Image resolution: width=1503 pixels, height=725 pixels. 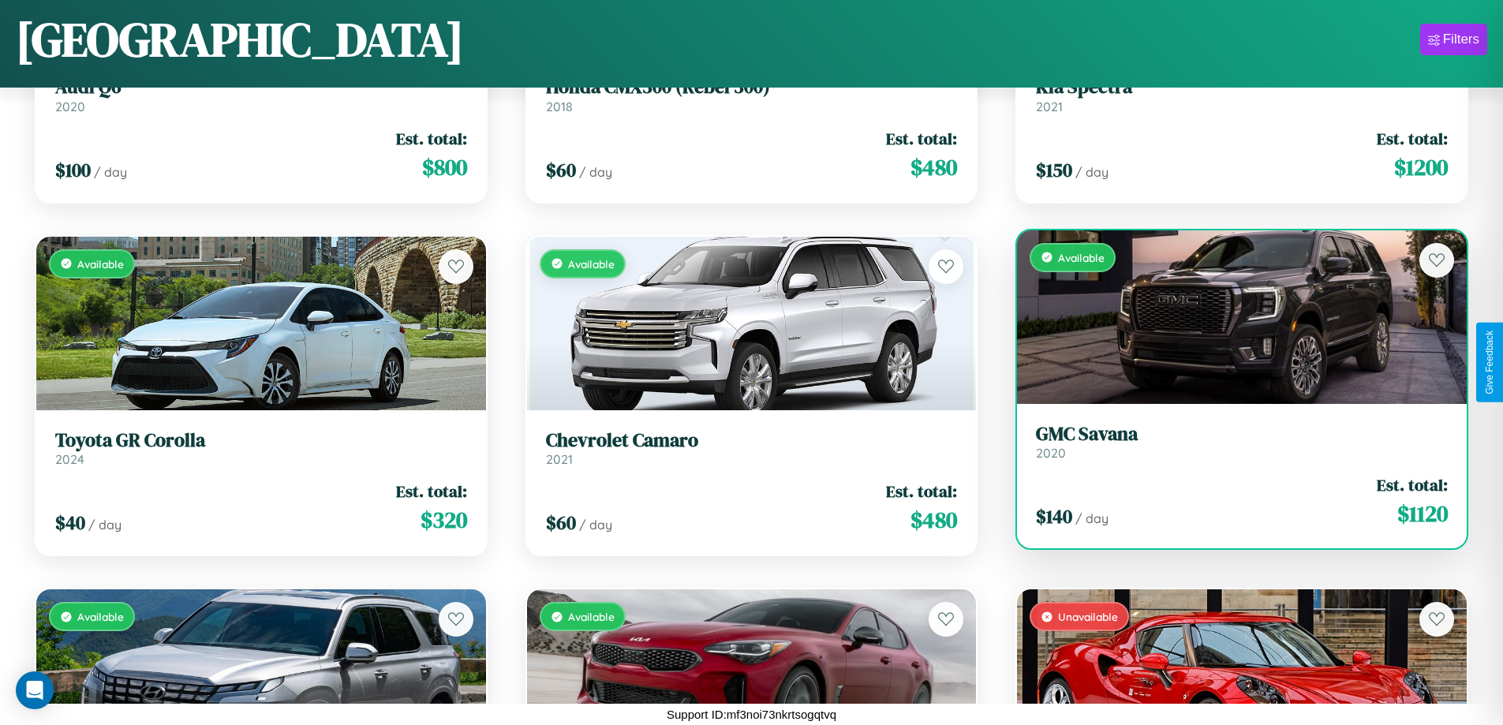 I want to click on span: $ 1120, so click(x=1423, y=514).